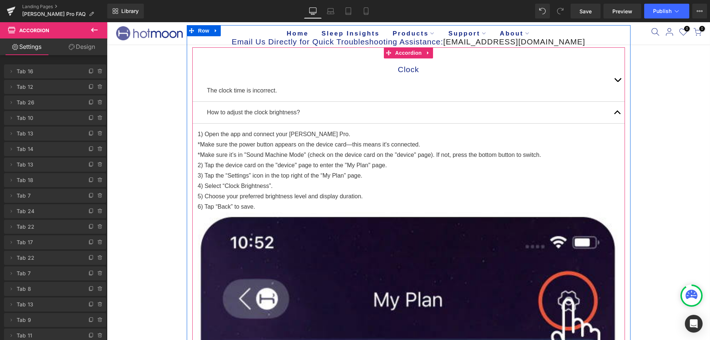 This screenshot has height=340, width=710. Describe the element at coordinates (302, 20) in the screenshot. I see `h1: Email Us Directly for Quick Troubleshooting Assistance:` at that location.